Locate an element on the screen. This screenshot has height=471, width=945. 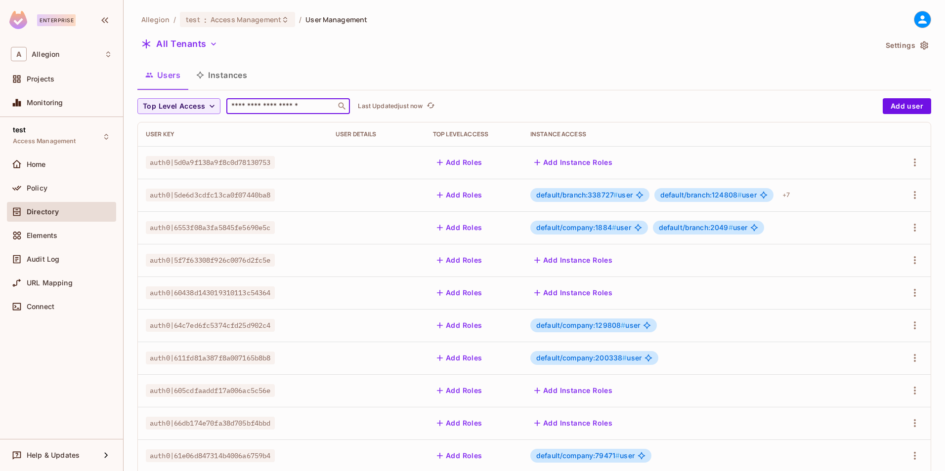
span: default/company:1884 is located at coordinates (576, 227).